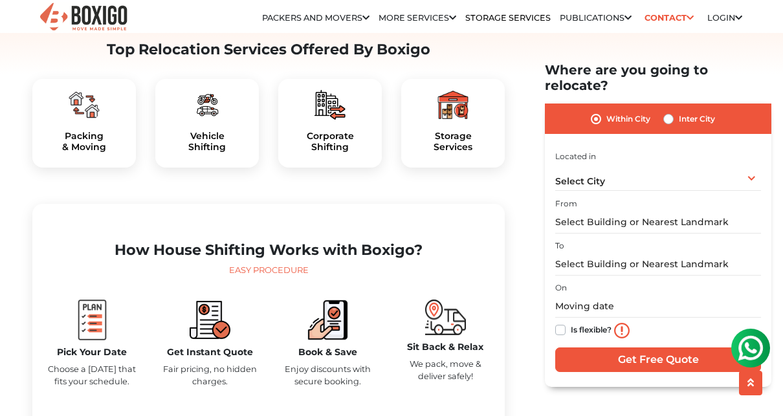 The image size is (783, 416). I want to click on h5: Pick Your Date, so click(92, 352).